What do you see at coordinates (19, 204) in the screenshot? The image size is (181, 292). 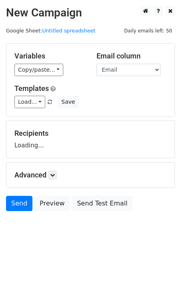 I see `a: Send` at bounding box center [19, 204].